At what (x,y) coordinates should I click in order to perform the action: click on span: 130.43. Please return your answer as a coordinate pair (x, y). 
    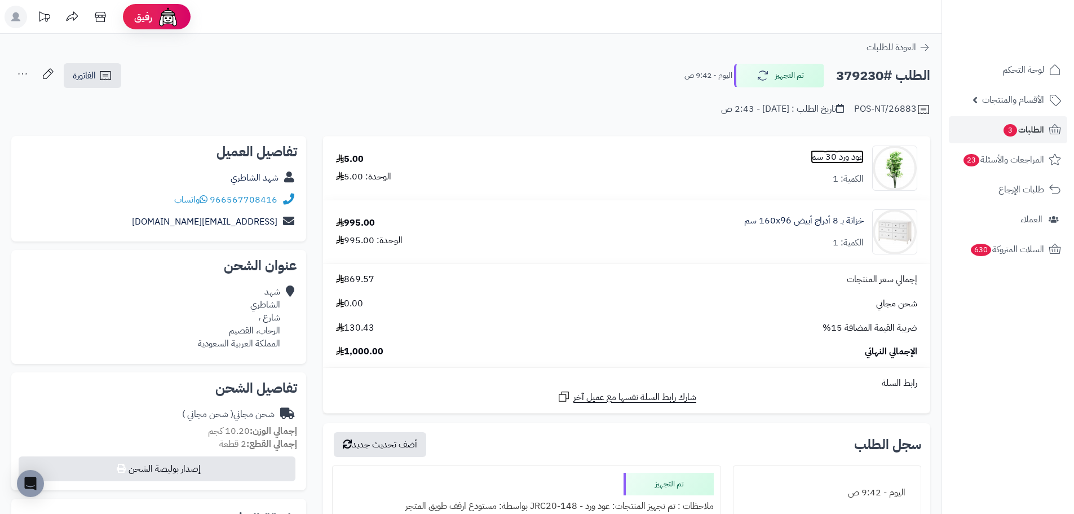
    Looking at the image, I should click on (355, 328).